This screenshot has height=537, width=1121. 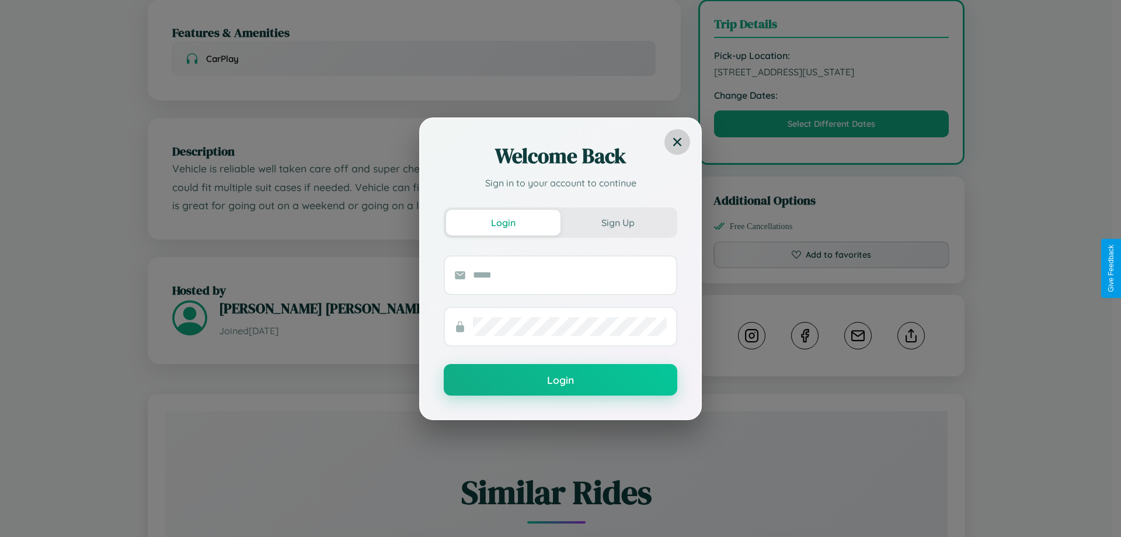 I want to click on h2: Welcome Back, so click(x=560, y=156).